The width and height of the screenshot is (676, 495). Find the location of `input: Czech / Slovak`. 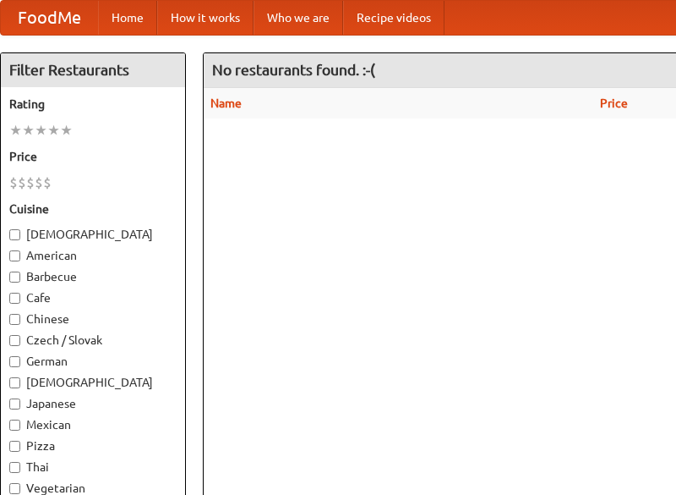

input: Czech / Slovak is located at coordinates (14, 340).